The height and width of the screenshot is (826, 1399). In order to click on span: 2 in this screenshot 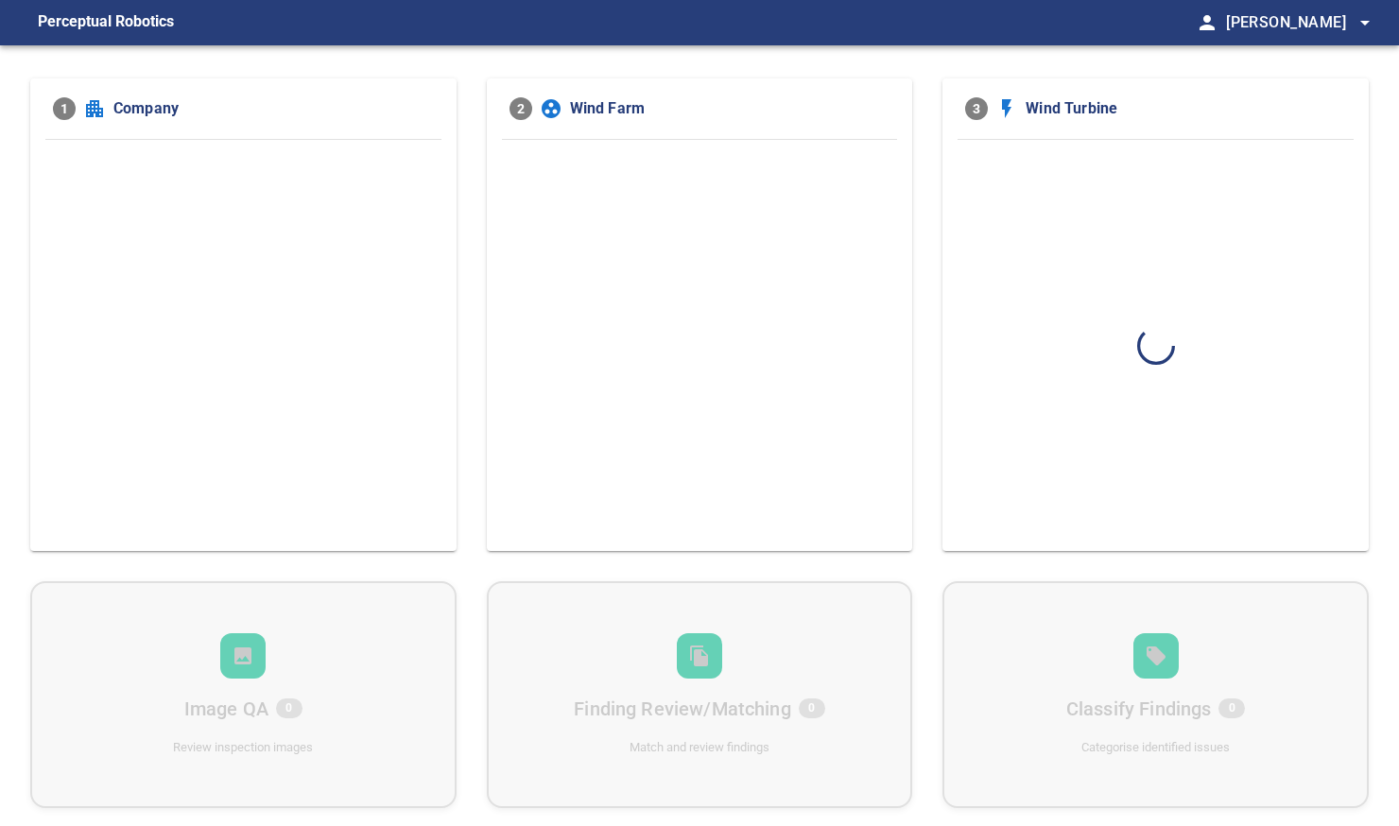, I will do `click(521, 109)`.